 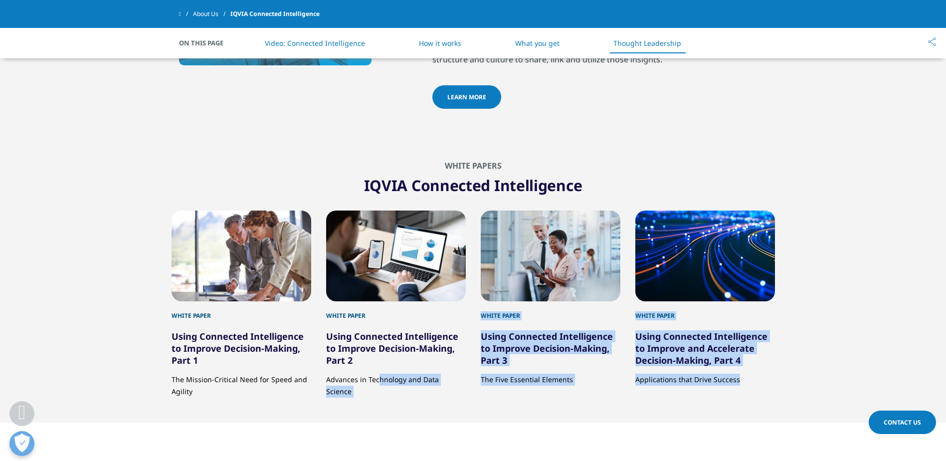 What do you see at coordinates (315, 43) in the screenshot?
I see `a: Video: Connected Intelligence` at bounding box center [315, 43].